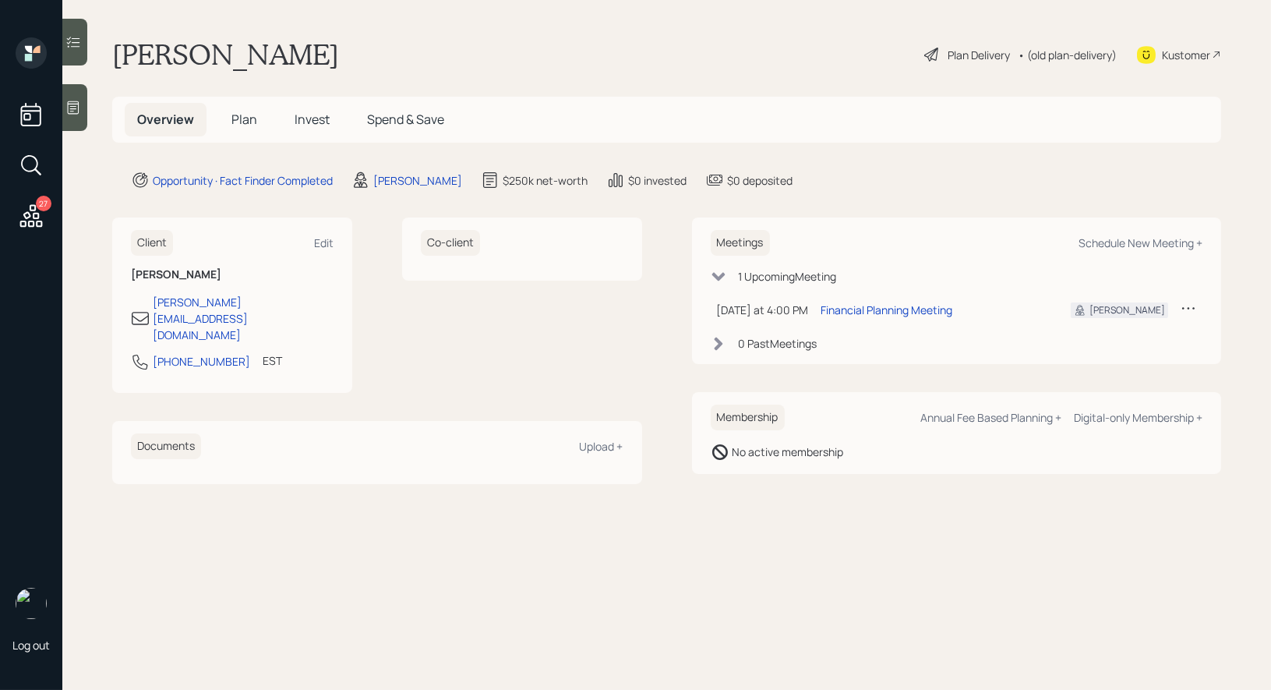  Describe the element at coordinates (887, 309) in the screenshot. I see `div: Financial Planning Meeting` at that location.